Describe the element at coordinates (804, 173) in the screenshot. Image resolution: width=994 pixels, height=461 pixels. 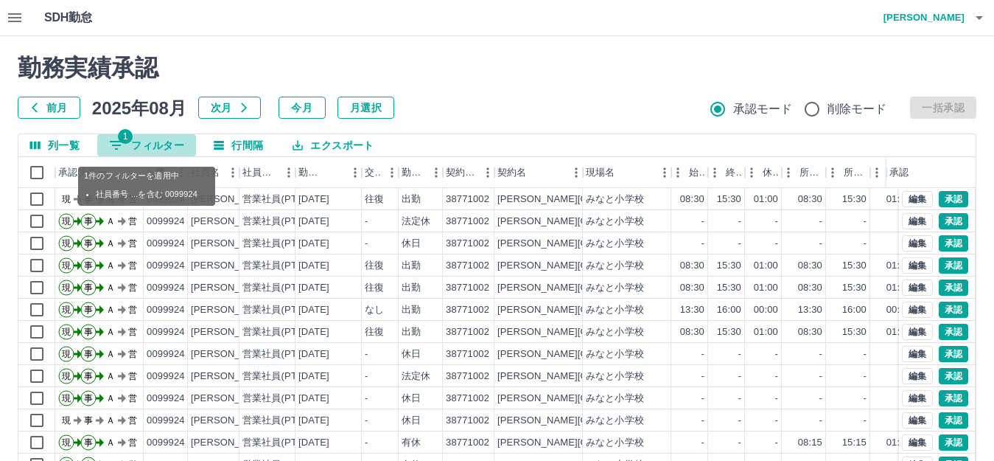
I see `div: 所定開始` at that location.